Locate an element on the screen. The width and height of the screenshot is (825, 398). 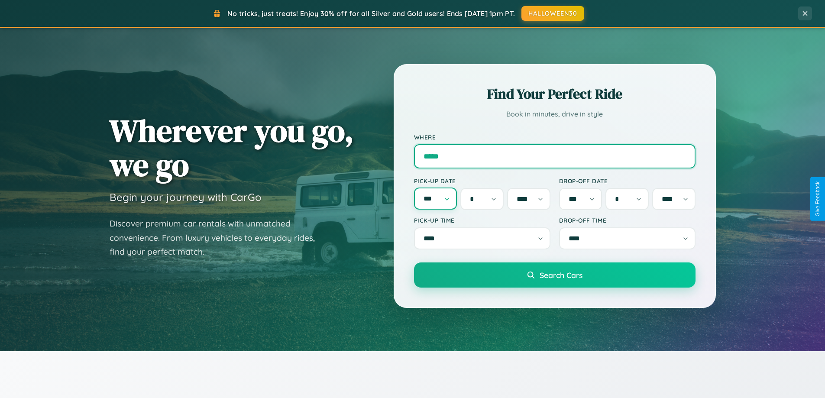
button: HALLOWEEN30 is located at coordinates (553, 13).